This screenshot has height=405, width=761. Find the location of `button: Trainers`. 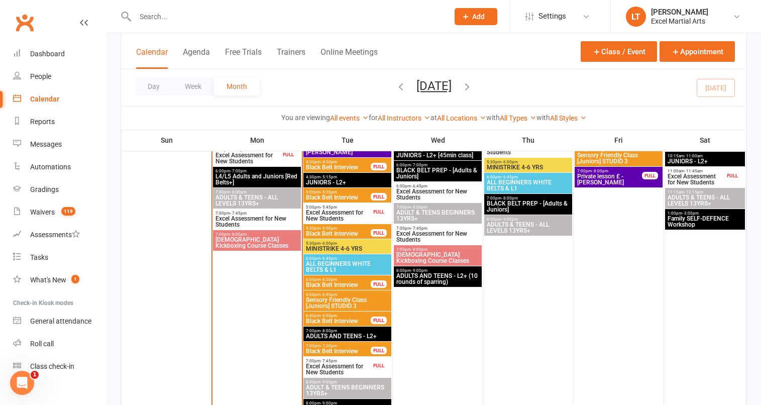

button: Trainers is located at coordinates (291, 58).